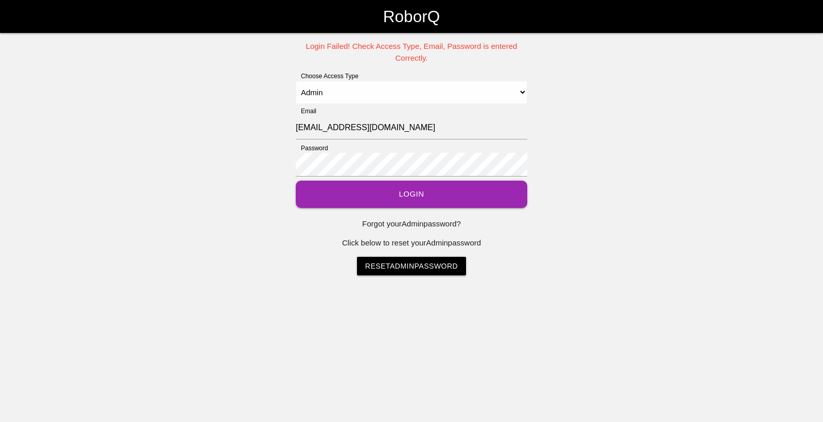 The image size is (823, 422). What do you see at coordinates (306, 111) in the screenshot?
I see `label: Email` at bounding box center [306, 111].